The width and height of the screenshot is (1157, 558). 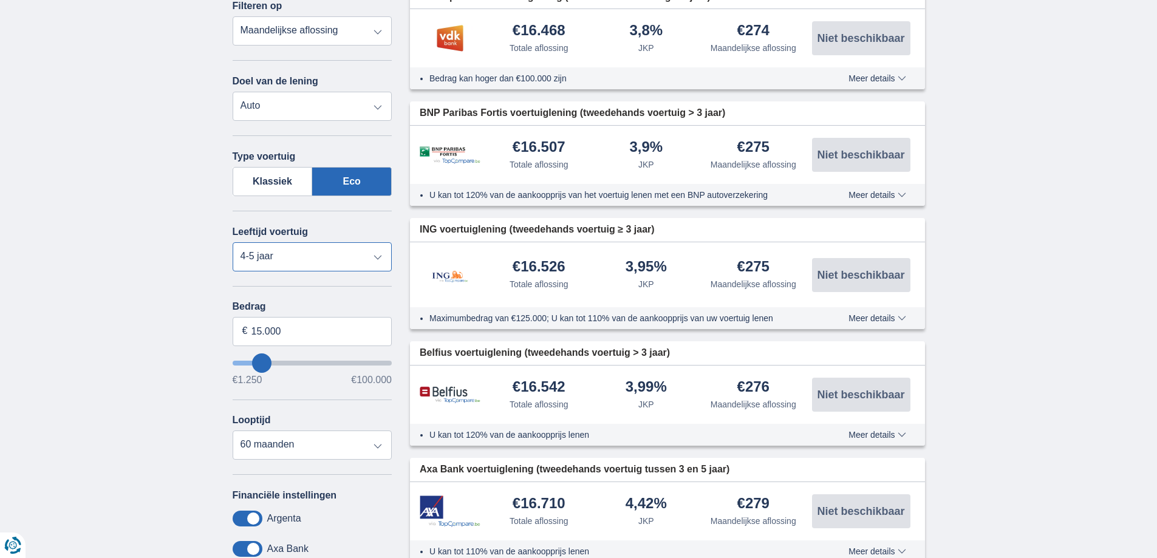 What do you see at coordinates (539, 504) in the screenshot?
I see `div: €16.710` at bounding box center [539, 504].